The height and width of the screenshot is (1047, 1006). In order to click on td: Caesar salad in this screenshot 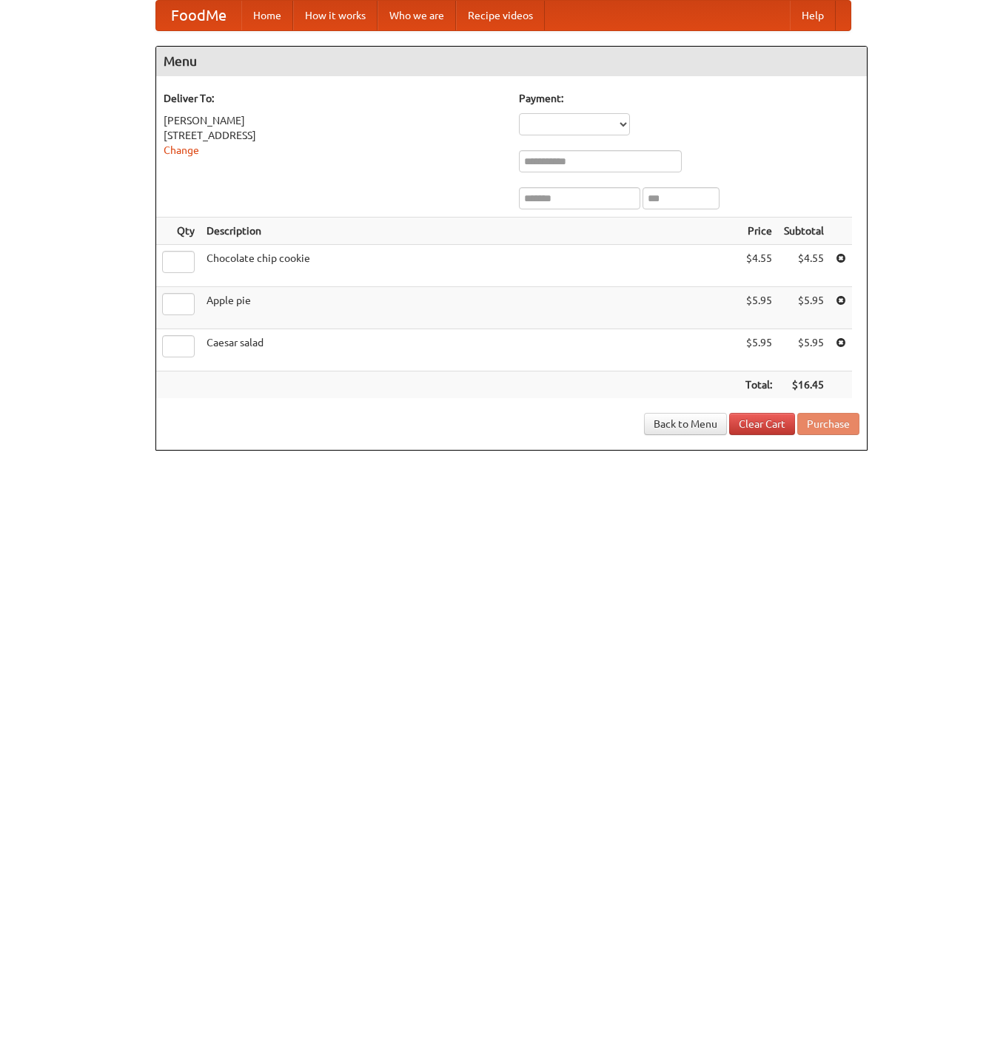, I will do `click(470, 350)`.